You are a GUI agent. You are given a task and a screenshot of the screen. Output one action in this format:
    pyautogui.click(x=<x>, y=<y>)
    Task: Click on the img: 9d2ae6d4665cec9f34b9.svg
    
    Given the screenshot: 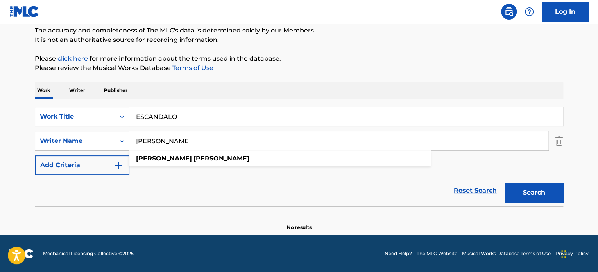 What is the action you would take?
    pyautogui.click(x=118, y=165)
    